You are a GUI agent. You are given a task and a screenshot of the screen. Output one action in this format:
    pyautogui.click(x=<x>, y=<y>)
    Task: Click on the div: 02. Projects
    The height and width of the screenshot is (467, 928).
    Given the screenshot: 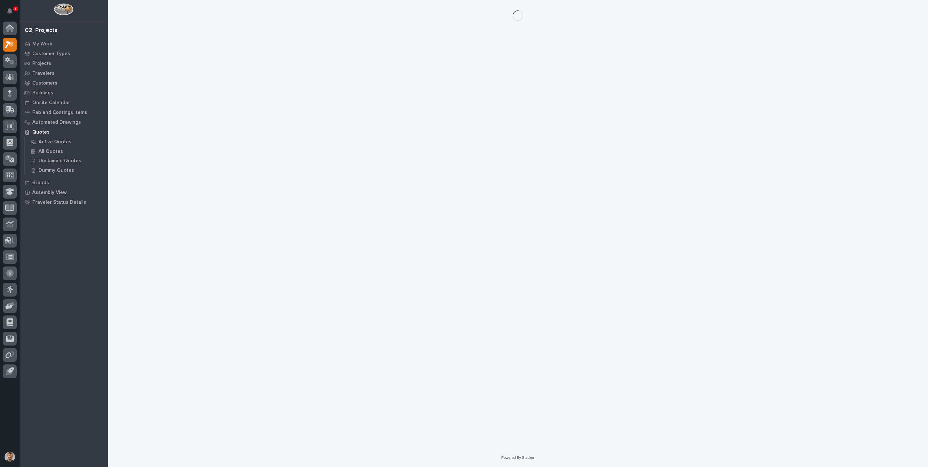 What is the action you would take?
    pyautogui.click(x=41, y=31)
    